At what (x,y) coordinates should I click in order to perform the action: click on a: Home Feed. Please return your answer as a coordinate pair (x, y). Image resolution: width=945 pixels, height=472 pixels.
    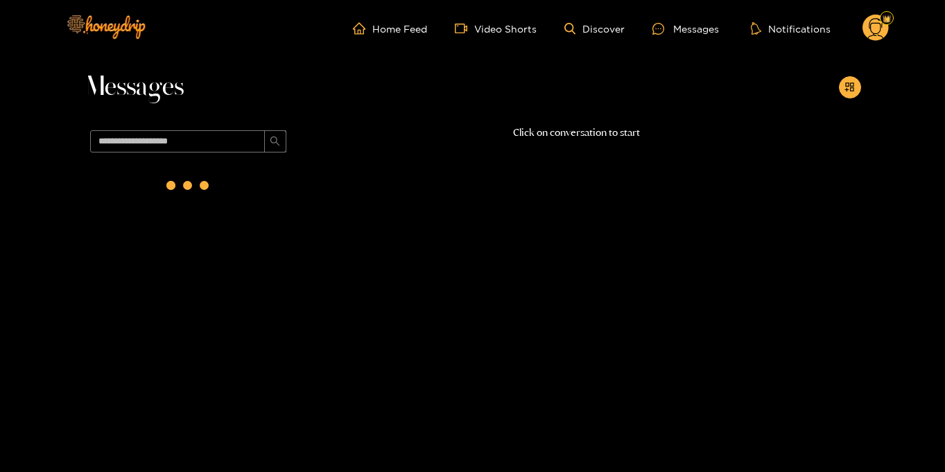
    Looking at the image, I should click on (390, 28).